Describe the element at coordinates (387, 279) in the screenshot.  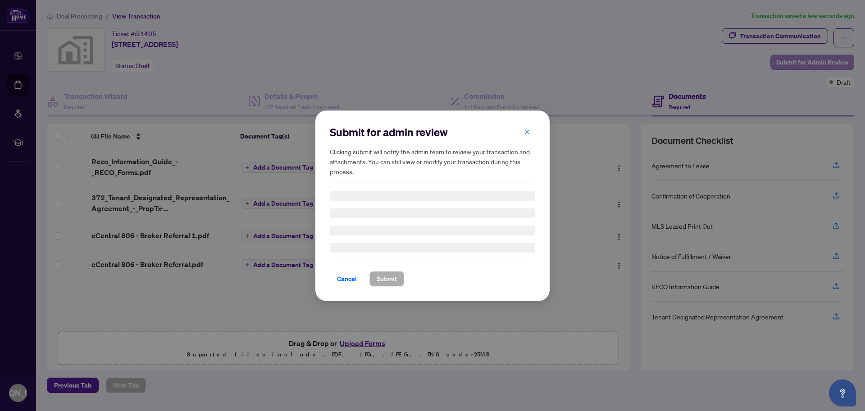
I see `button: Submit` at that location.